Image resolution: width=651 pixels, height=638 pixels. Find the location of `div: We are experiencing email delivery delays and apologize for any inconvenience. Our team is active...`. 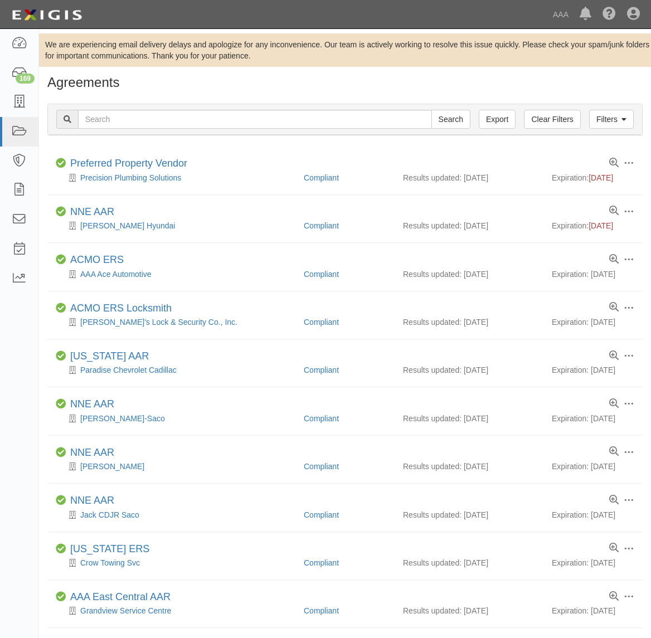

div: We are experiencing email delivery delays and apologize for any inconvenience. Our team is active... is located at coordinates (345, 50).